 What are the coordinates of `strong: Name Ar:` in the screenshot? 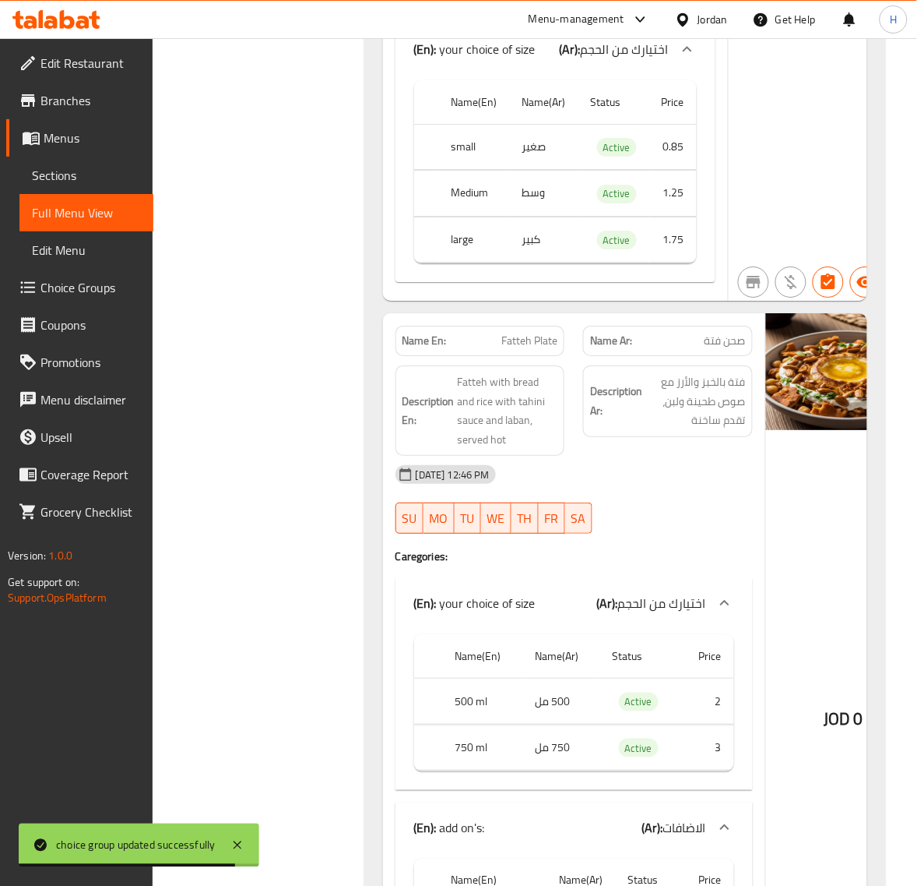 It's located at (611, 340).